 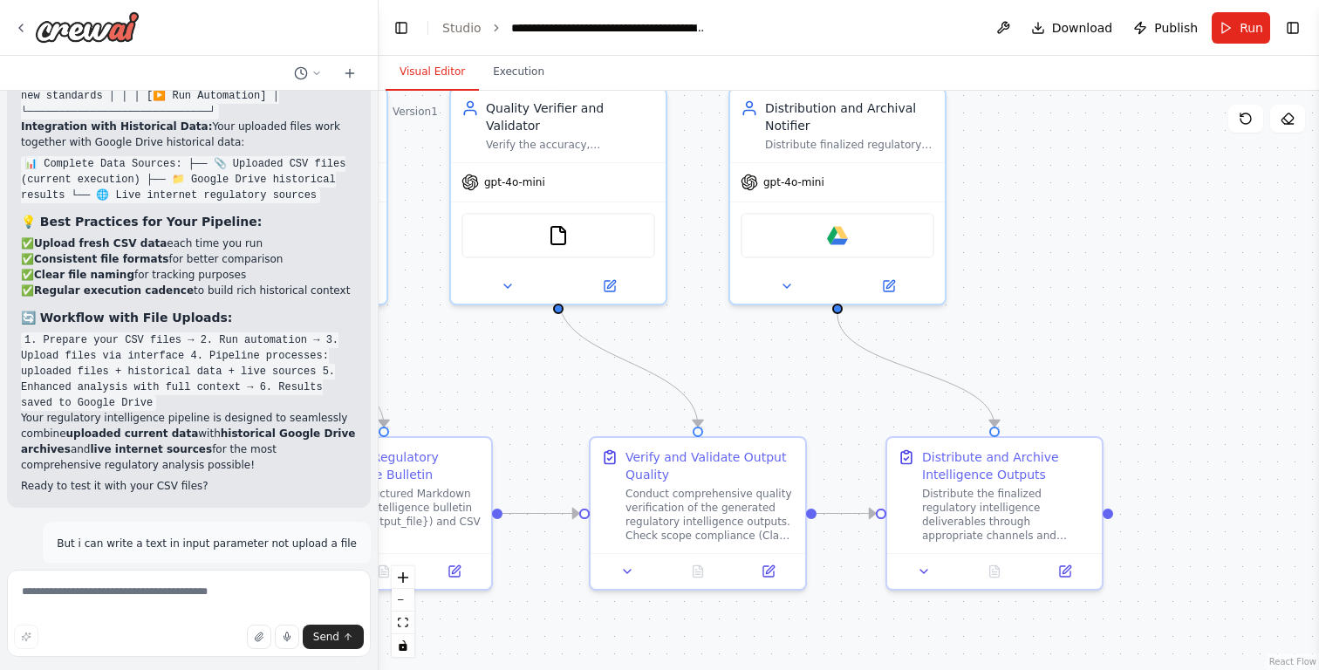 What do you see at coordinates (141, 221) in the screenshot?
I see `strong: 💡 Best Practices for Your Pipeline:` at bounding box center [141, 221].